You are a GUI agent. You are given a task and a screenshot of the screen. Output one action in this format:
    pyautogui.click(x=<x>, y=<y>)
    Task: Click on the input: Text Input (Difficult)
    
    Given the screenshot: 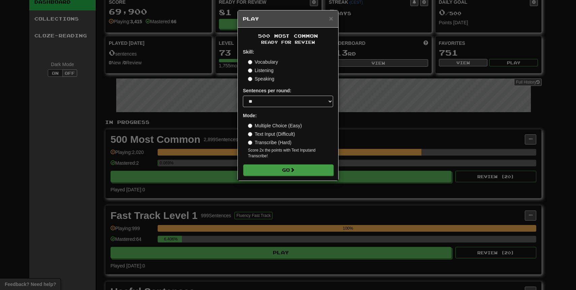 What is the action you would take?
    pyautogui.click(x=250, y=134)
    